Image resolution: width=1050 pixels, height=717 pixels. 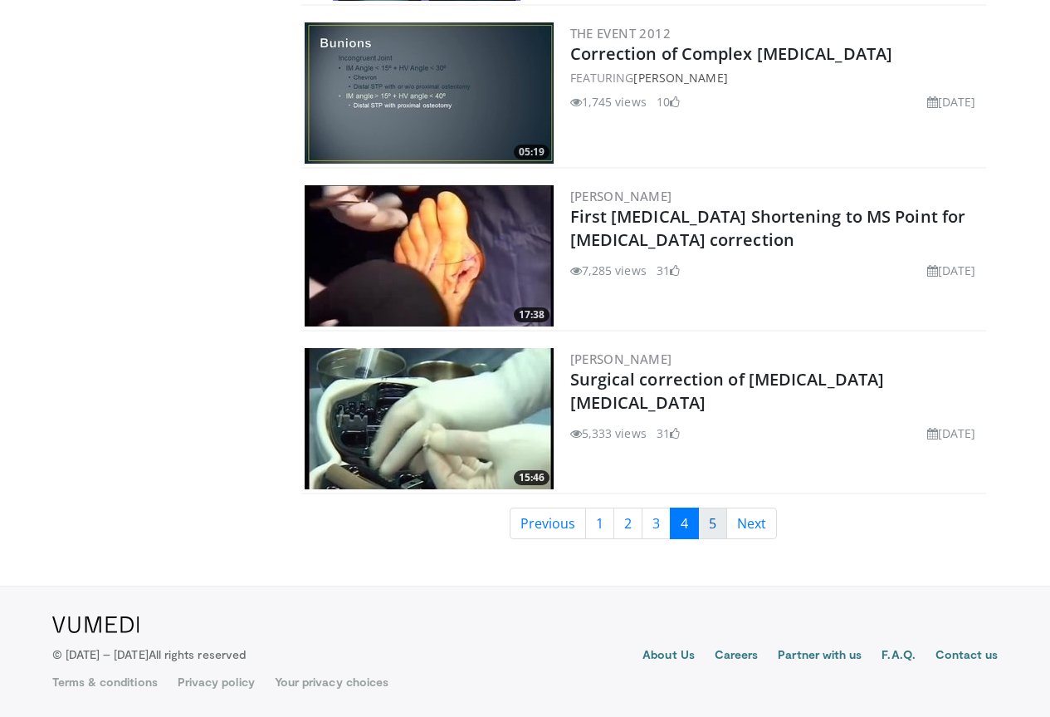 I want to click on a: 17:38, so click(x=429, y=256).